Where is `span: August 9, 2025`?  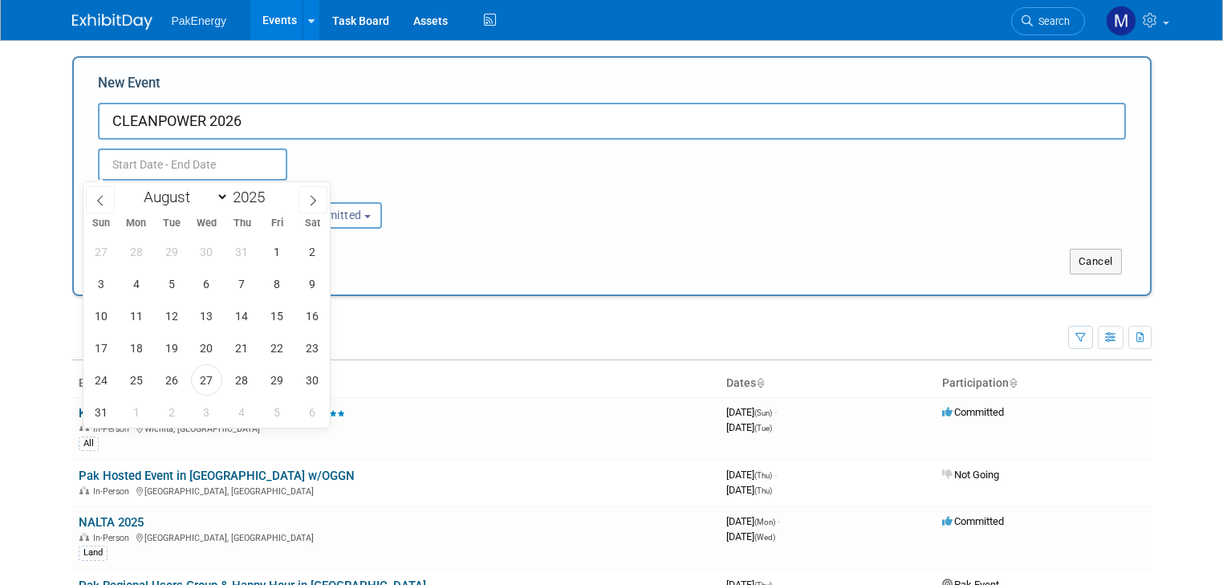
span: August 9, 2025 is located at coordinates (312, 283).